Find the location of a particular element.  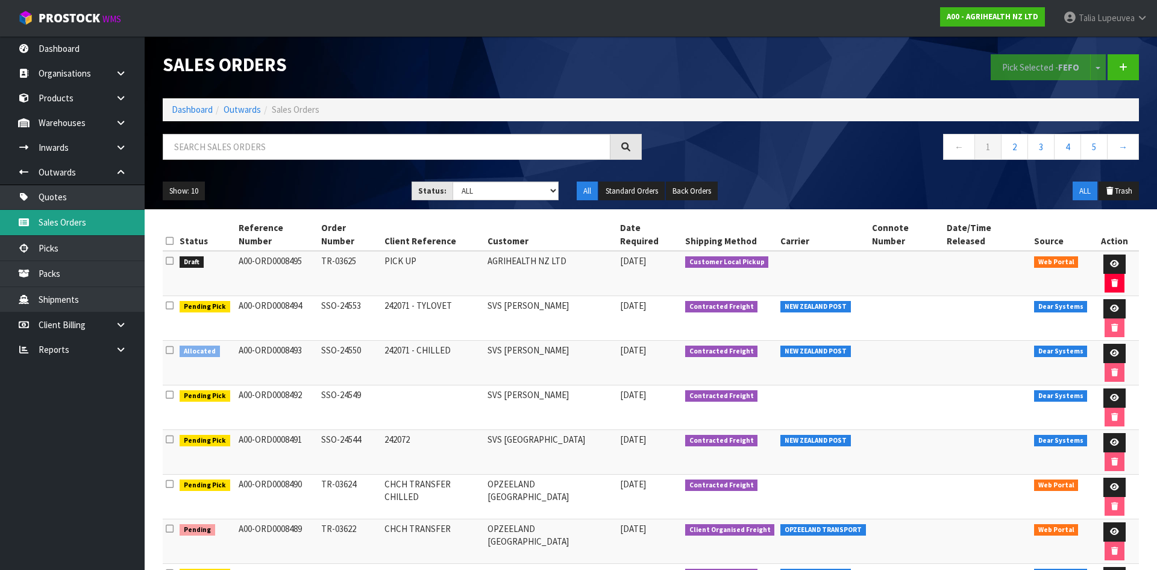

td: TR-03622 is located at coordinates (350, 541).